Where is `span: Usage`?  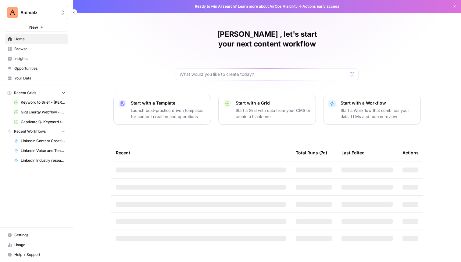 span: Usage is located at coordinates (40, 244).